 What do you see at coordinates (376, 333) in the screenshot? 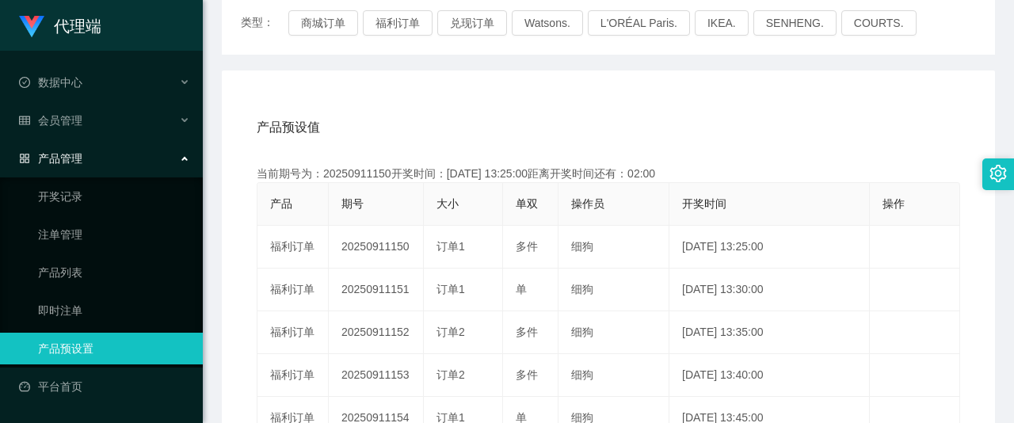
I see `td: 20250911152` at bounding box center [376, 333].